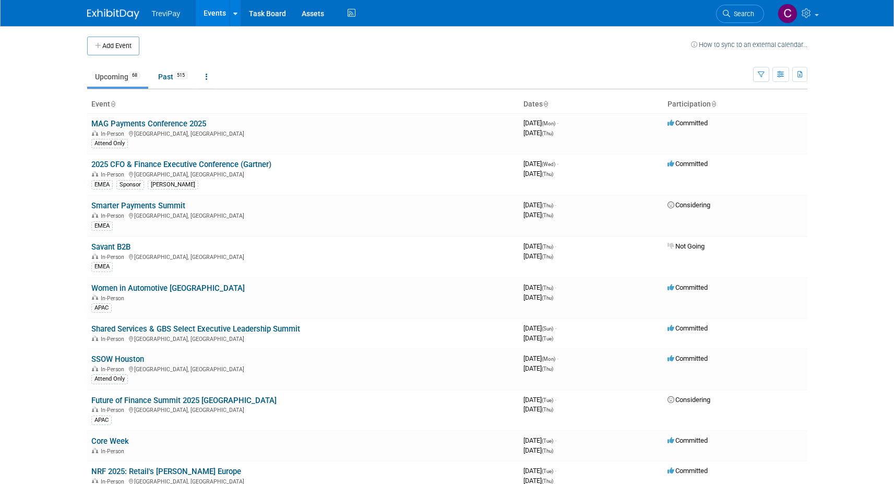  I want to click on a: Sort by Start Date, so click(545, 104).